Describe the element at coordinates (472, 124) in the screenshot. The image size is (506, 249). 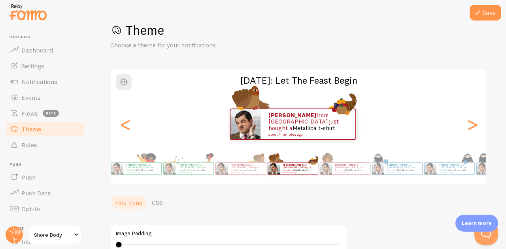
I see `div: Next slide` at that location.